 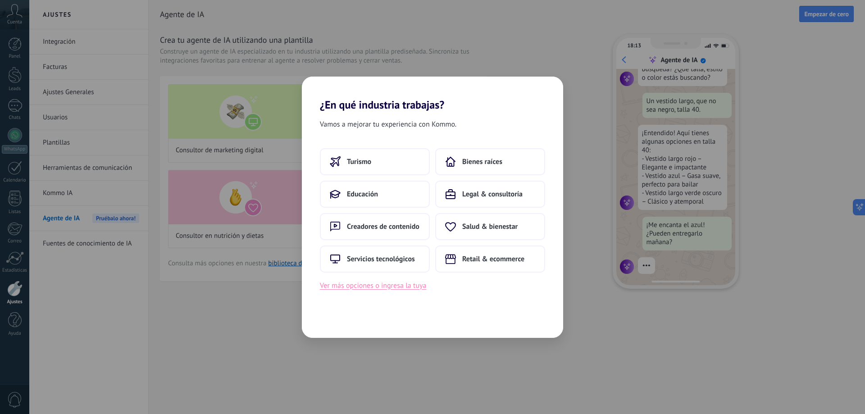 What do you see at coordinates (490, 194) in the screenshot?
I see `button: Legal & consultoría` at bounding box center [490, 194].